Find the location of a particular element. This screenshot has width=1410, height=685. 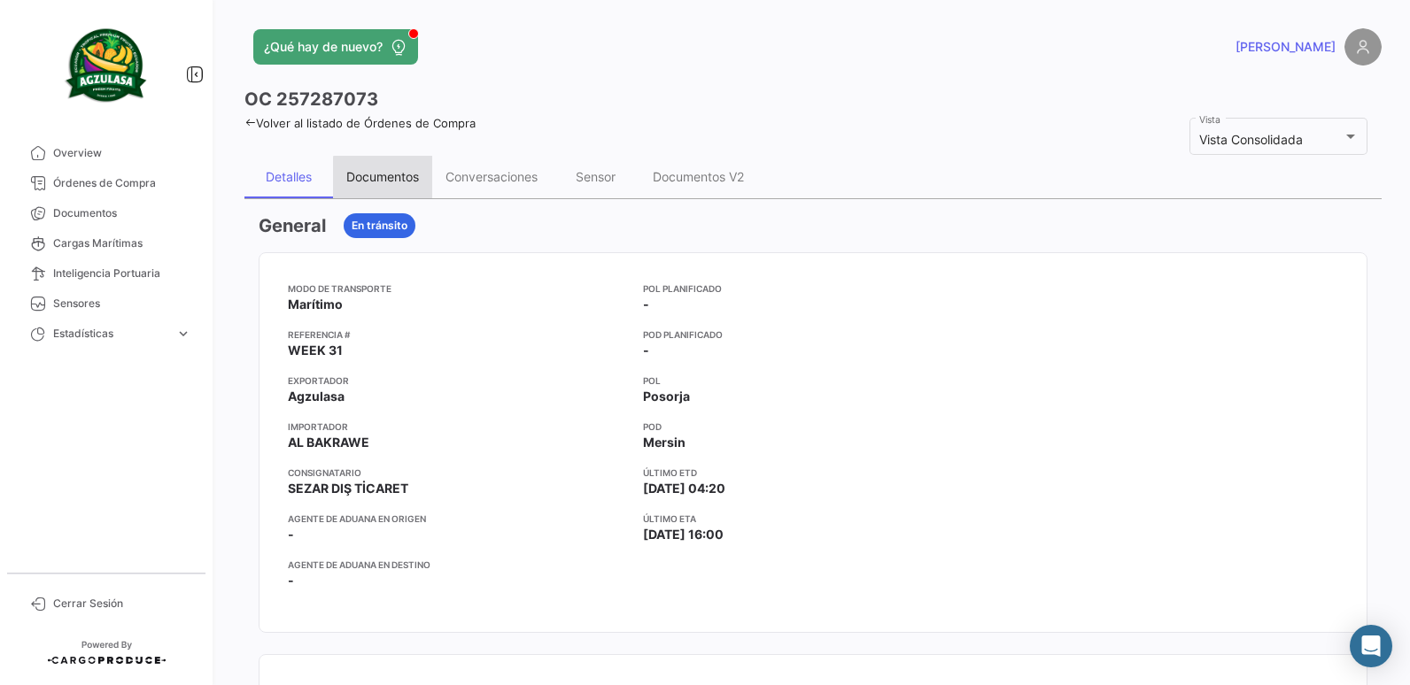

a: Documentos is located at coordinates (106, 213).